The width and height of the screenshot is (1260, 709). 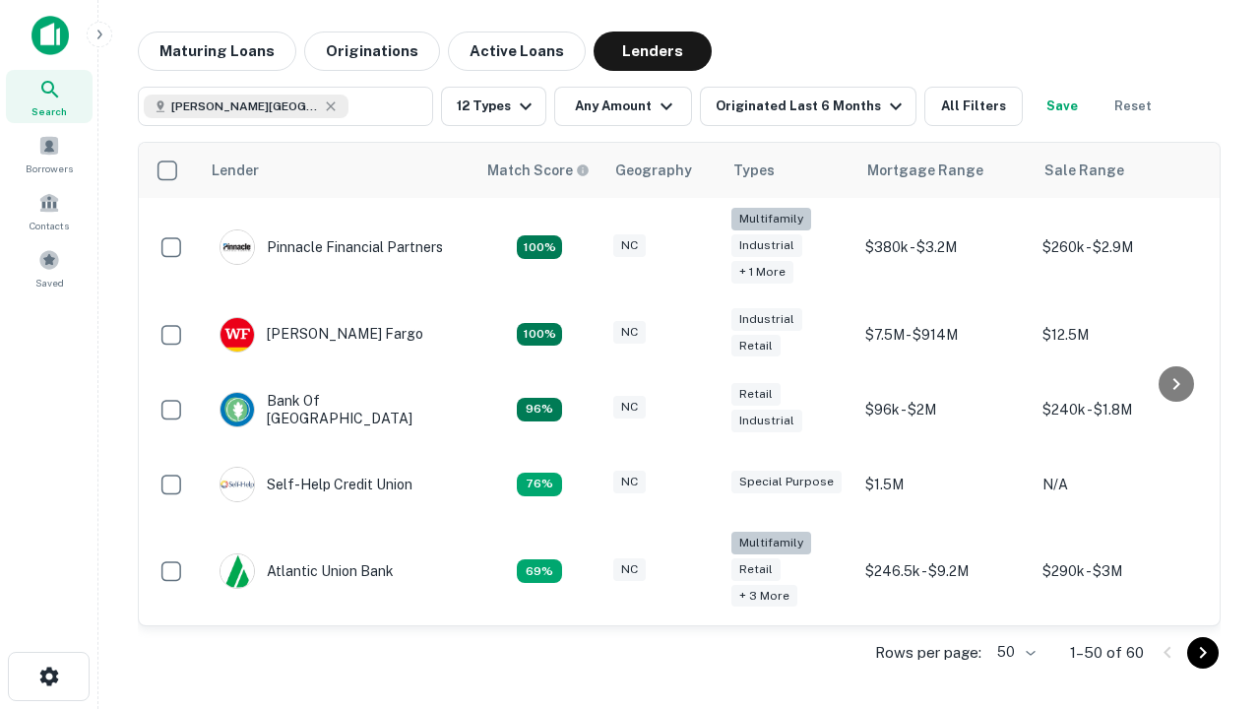 I want to click on button: Originations, so click(x=372, y=51).